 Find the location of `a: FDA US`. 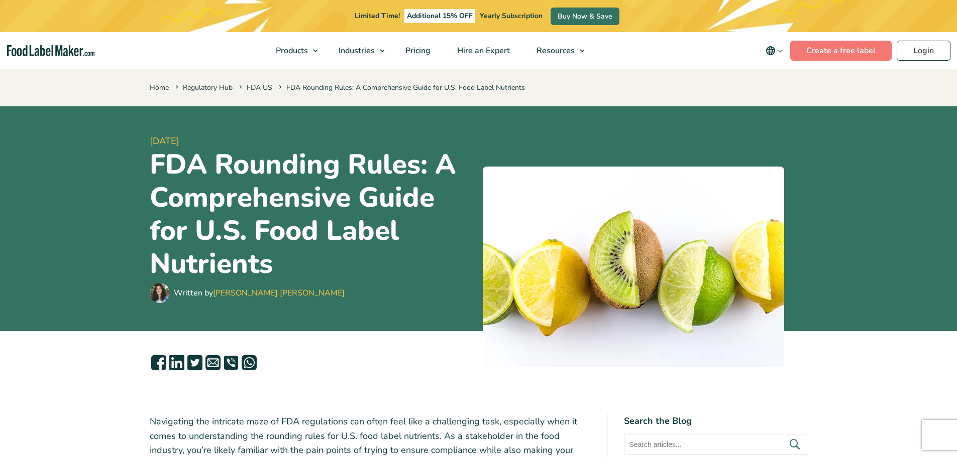

a: FDA US is located at coordinates (259, 87).